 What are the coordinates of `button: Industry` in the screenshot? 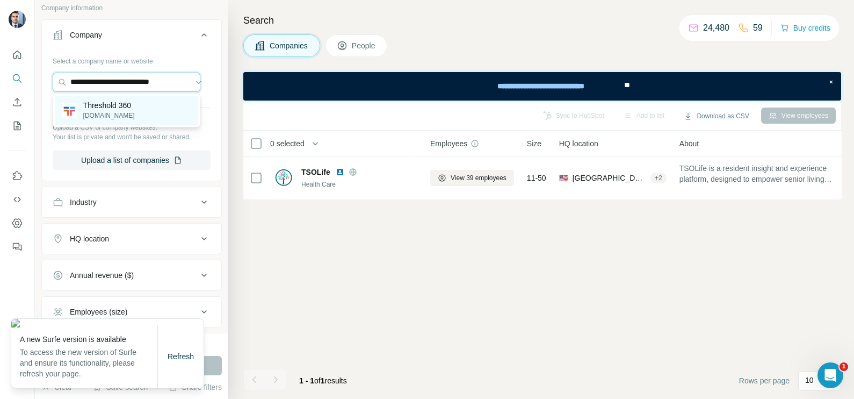 It's located at (132, 202).